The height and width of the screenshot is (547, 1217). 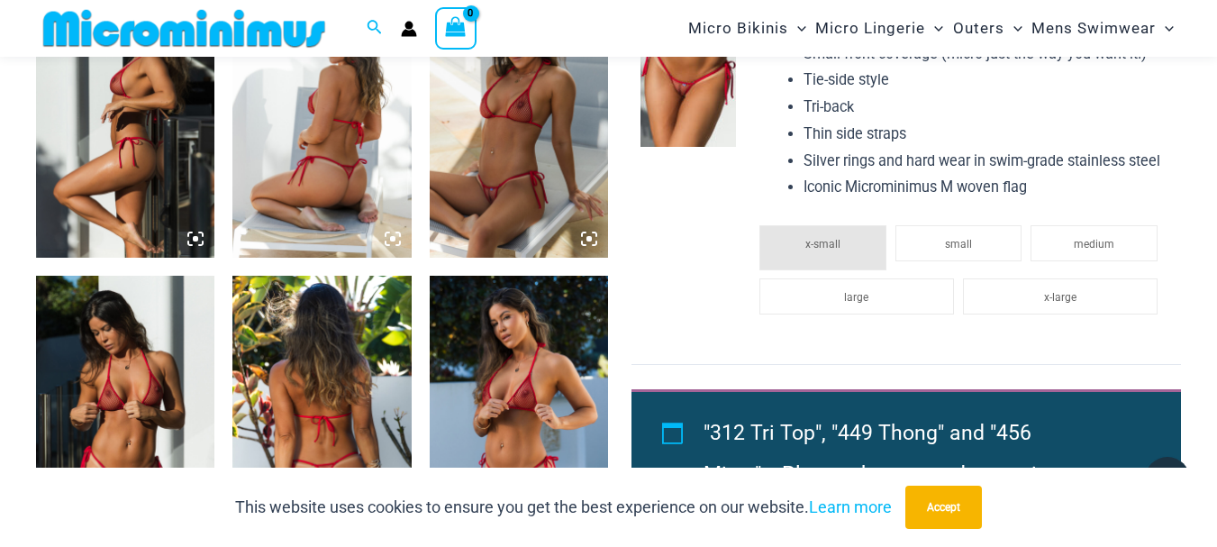 I want to click on span: Micro Lingerie, so click(x=870, y=28).